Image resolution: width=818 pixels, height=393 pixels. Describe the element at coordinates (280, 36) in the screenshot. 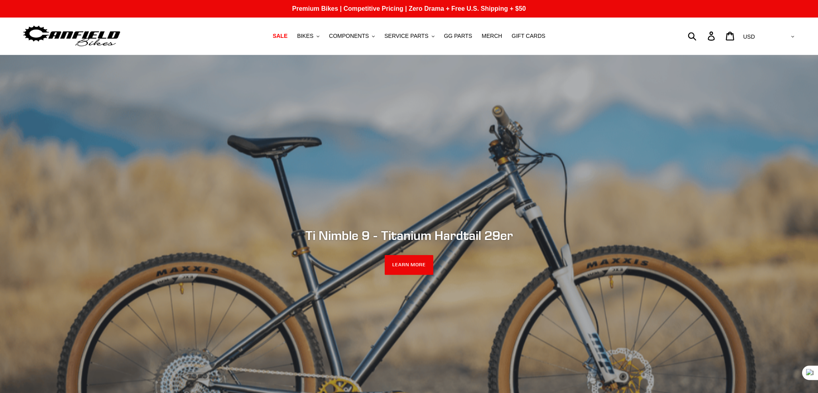

I see `a: SALE` at that location.